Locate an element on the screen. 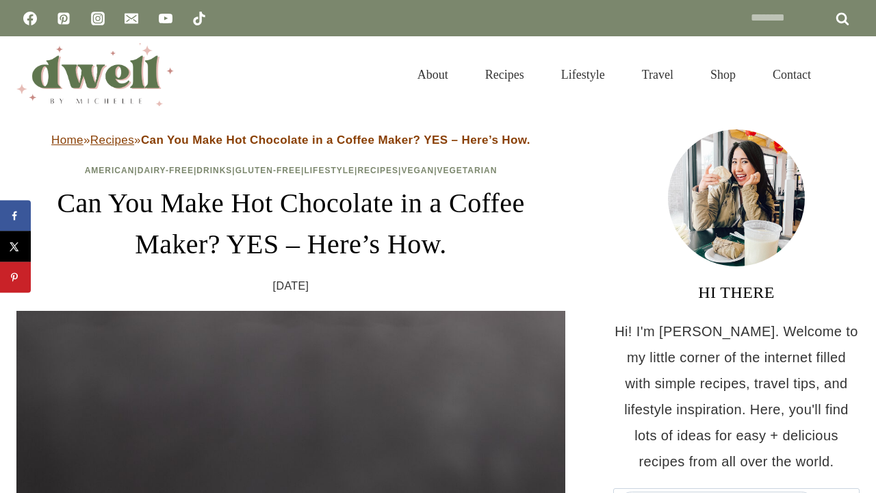 This screenshot has width=876, height=493. a: Vegan is located at coordinates (417, 170).